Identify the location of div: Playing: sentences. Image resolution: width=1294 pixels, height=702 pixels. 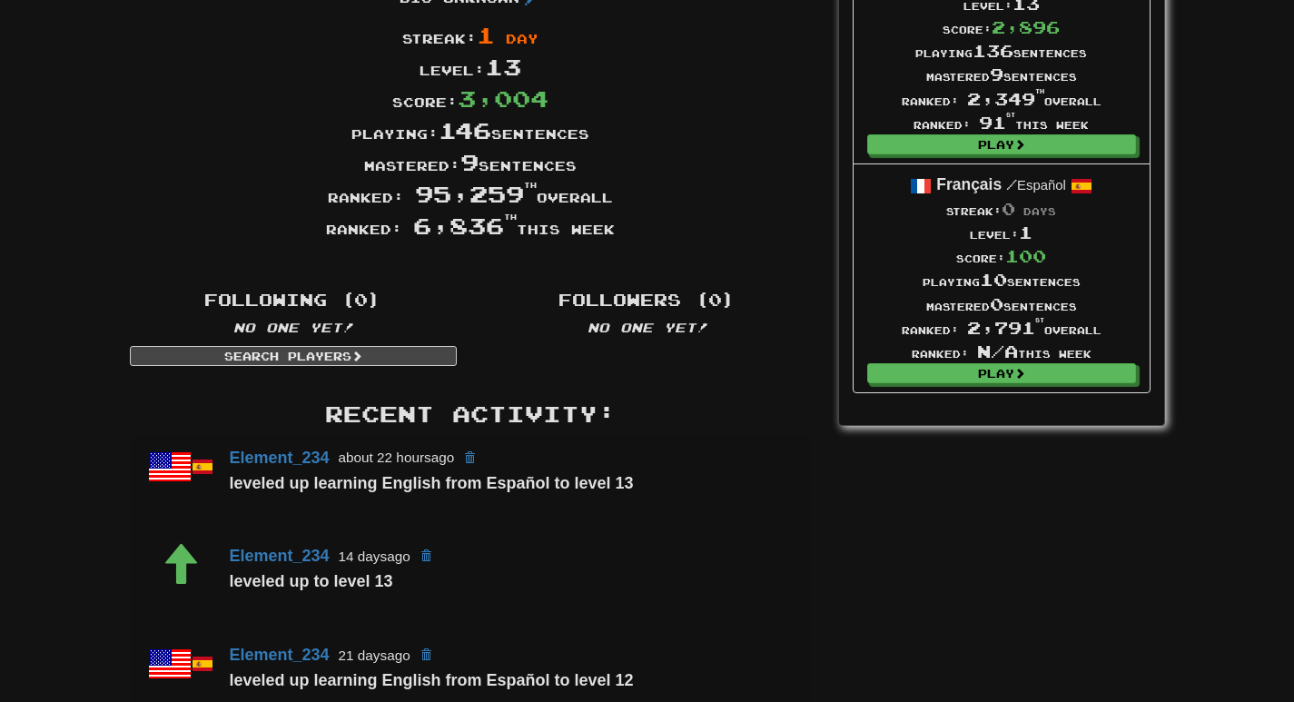
(470, 130).